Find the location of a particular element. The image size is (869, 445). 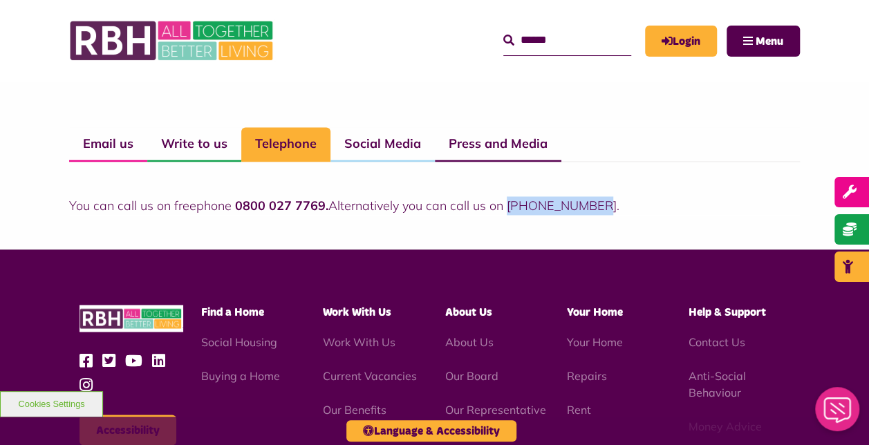

a: Our Representative Body is located at coordinates (495, 417).